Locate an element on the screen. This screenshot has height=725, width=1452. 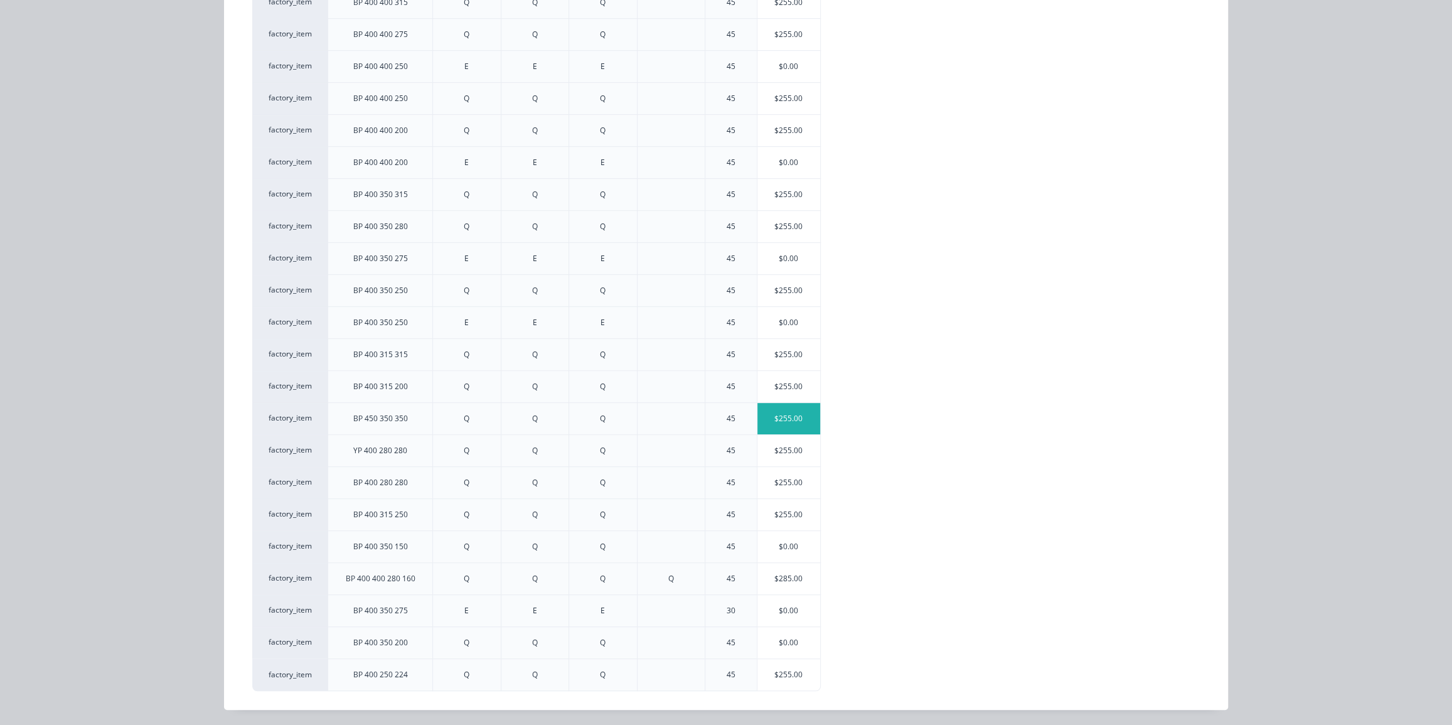
div: BP 400 250 224 is located at coordinates (380, 675).